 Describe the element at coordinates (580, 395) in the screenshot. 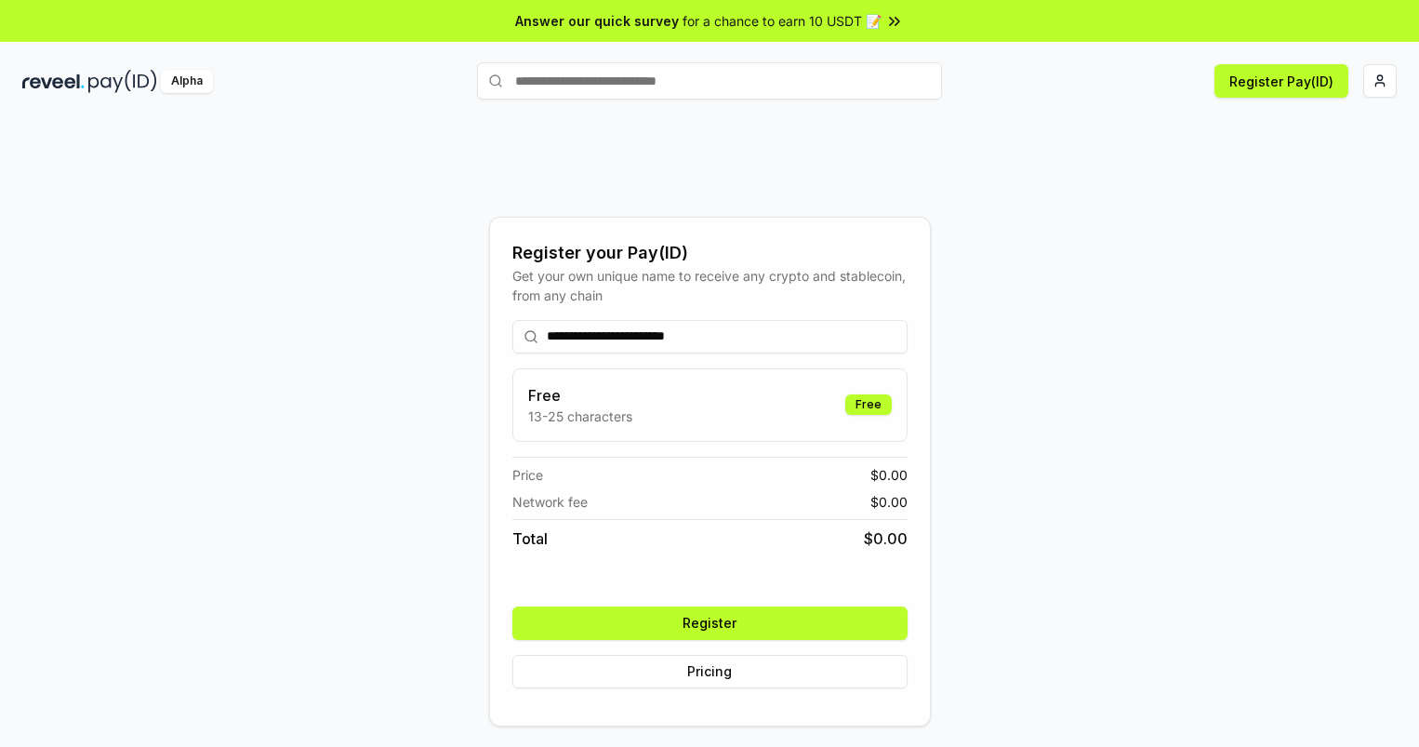

I see `h3: Free` at that location.